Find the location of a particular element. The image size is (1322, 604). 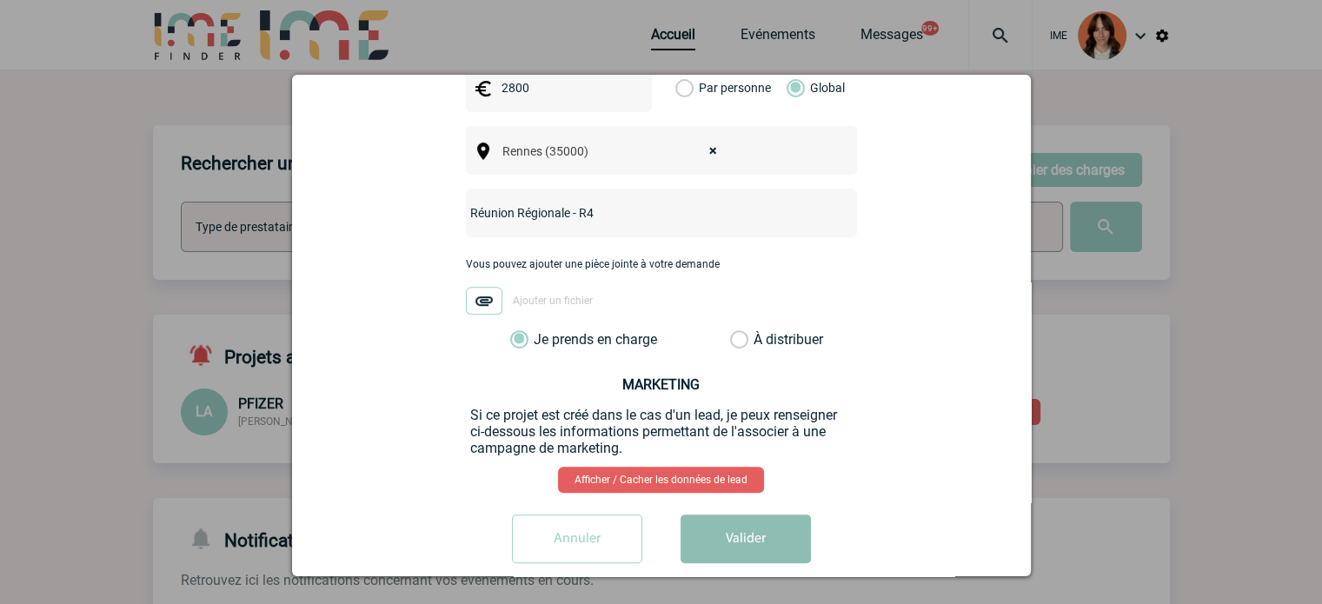

label: Par personne is located at coordinates (685, 88).